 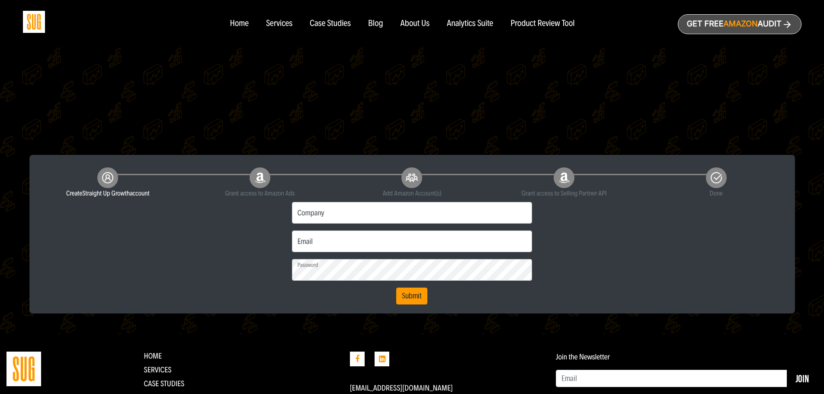 I want to click on a: Analytics Suite, so click(x=470, y=24).